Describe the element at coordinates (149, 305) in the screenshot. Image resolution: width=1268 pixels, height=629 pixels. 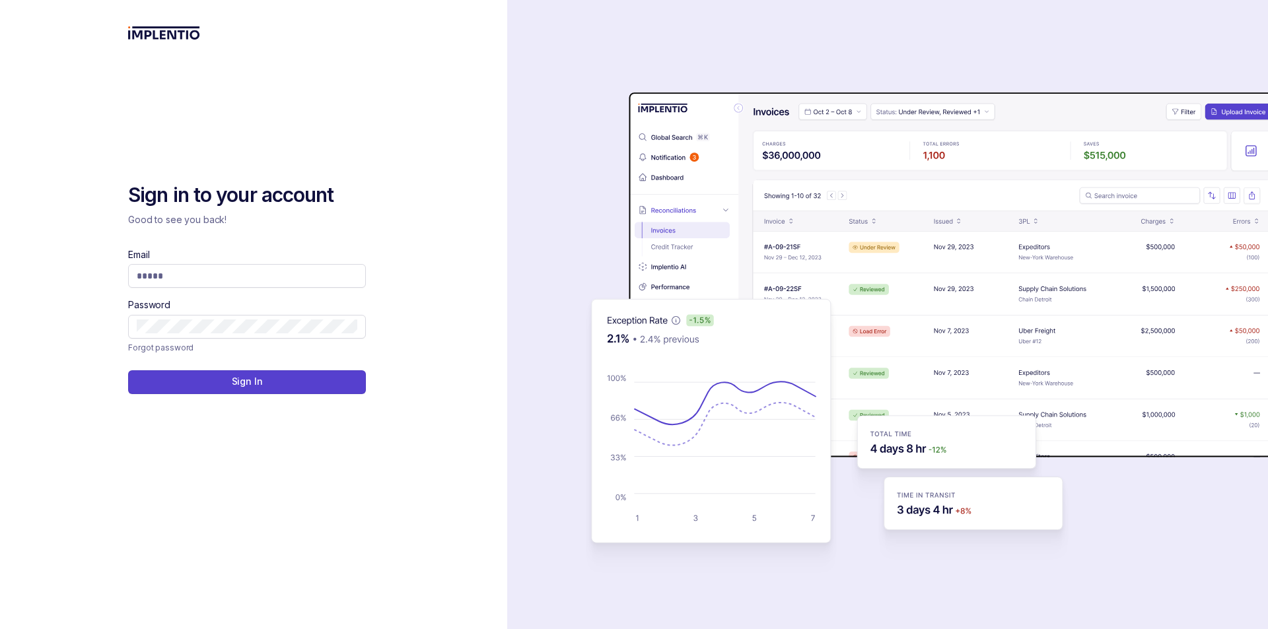
I see `label: Password` at that location.